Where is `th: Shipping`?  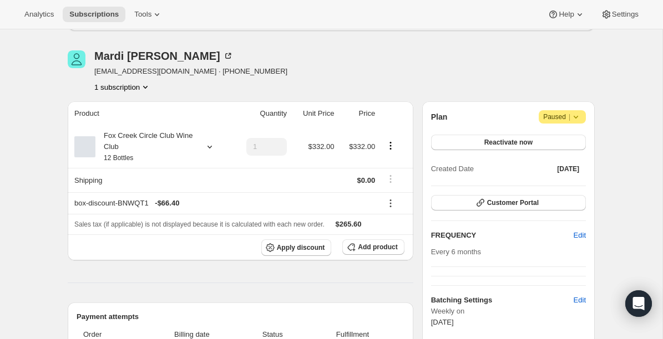
th: Shipping is located at coordinates (149, 180).